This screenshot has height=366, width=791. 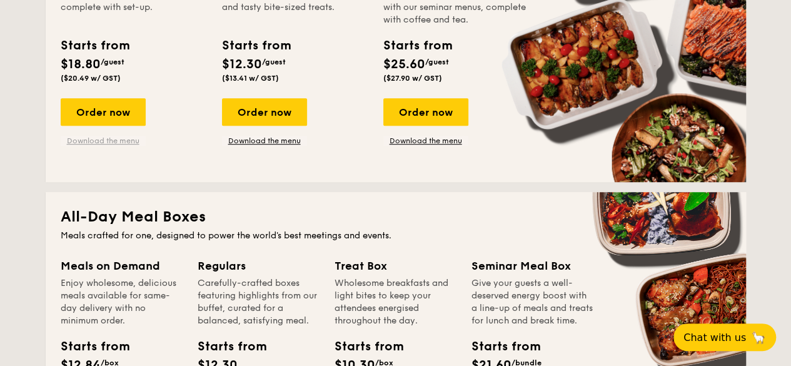 I want to click on div: Treat Box, so click(x=395, y=266).